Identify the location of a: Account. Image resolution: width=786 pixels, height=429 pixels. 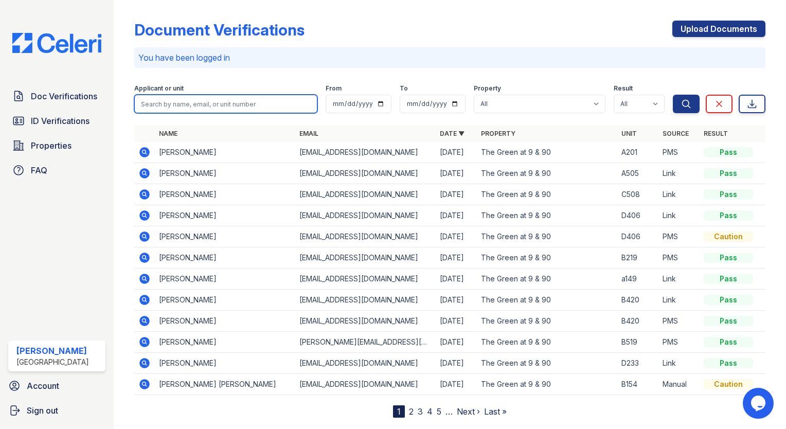
(57, 386).